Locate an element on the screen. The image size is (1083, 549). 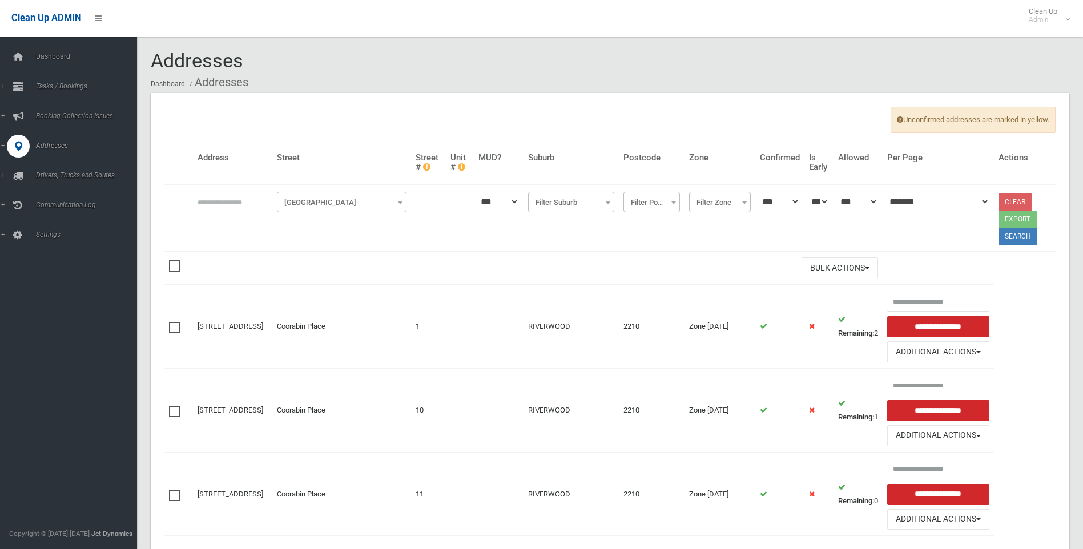
h4: Postcode is located at coordinates (651, 158).